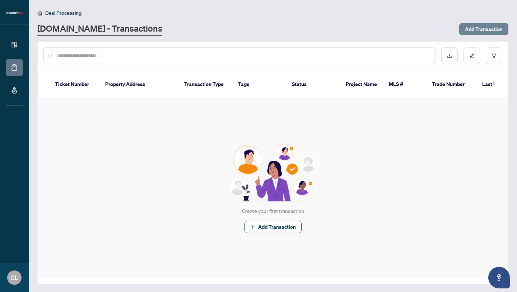 The width and height of the screenshot is (517, 292). What do you see at coordinates (14, 13) in the screenshot?
I see `img: logo` at bounding box center [14, 13].